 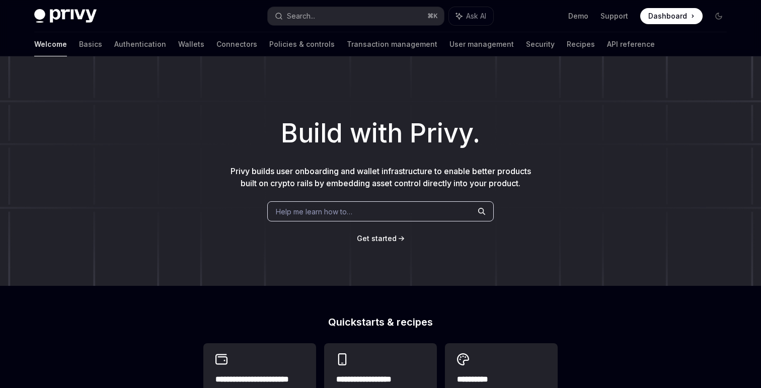 I want to click on span: Privy builds user onboarding and wallet infrastructure to enable better products built on crypto ..., so click(x=381, y=177).